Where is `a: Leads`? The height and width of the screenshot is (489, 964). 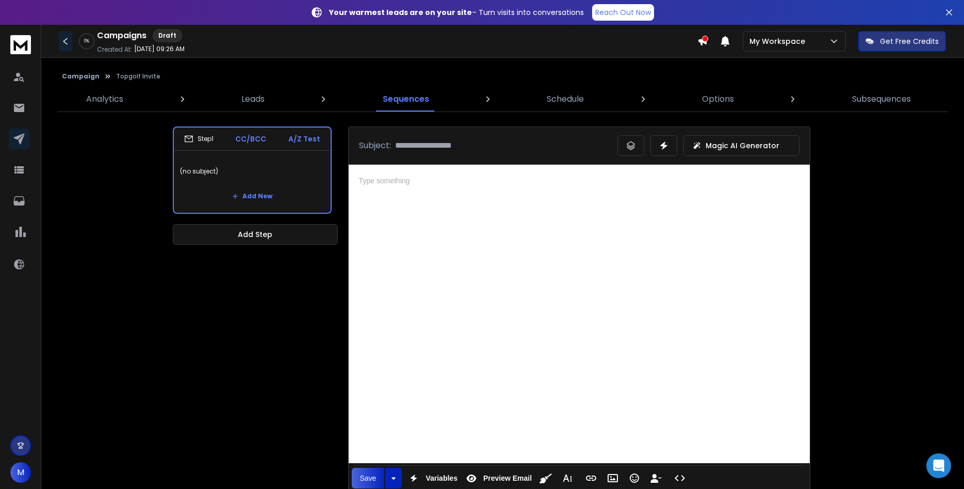 a: Leads is located at coordinates (253, 99).